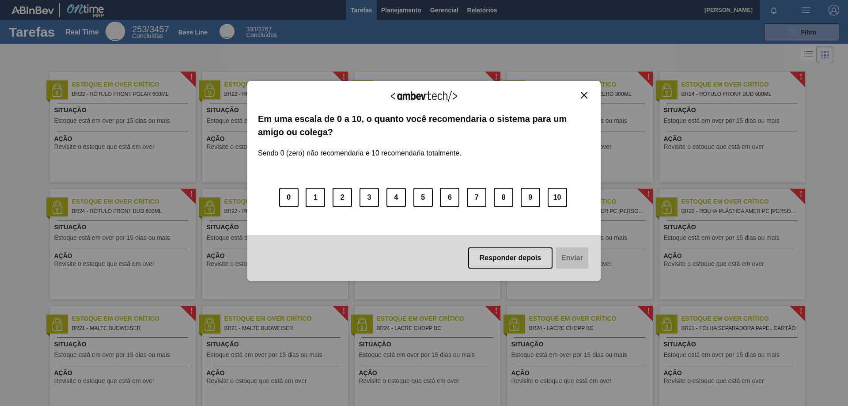 This screenshot has height=406, width=848. Describe the element at coordinates (530, 197) in the screenshot. I see `button: 9` at that location.